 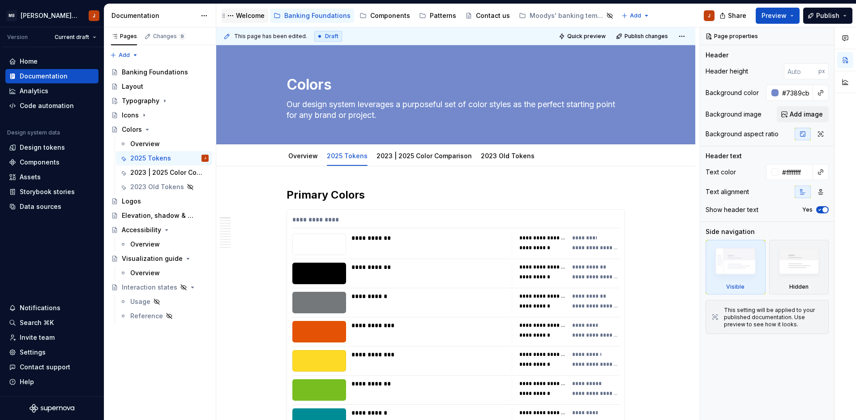 What do you see at coordinates (733, 114) in the screenshot?
I see `div: Background image` at bounding box center [733, 114].